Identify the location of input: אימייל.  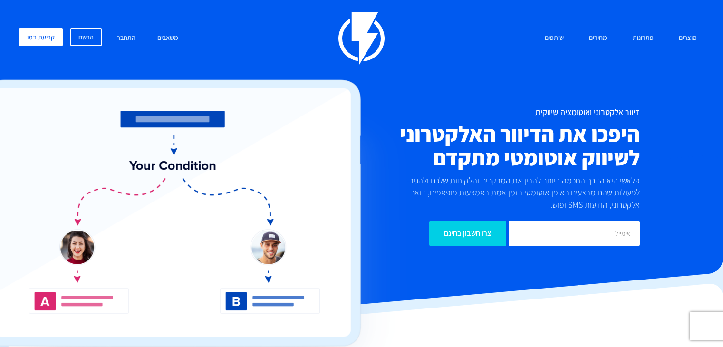
(574, 233).